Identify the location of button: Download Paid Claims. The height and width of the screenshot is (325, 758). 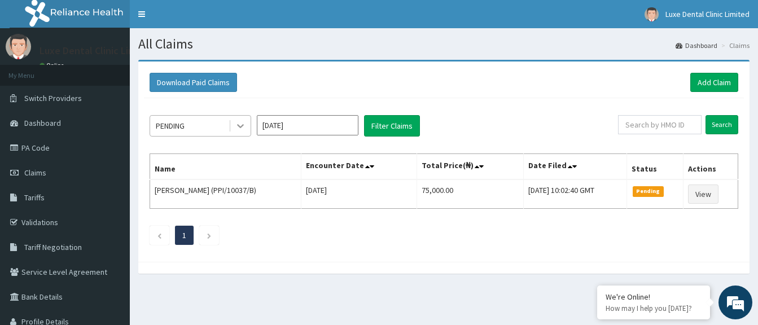
(193, 82).